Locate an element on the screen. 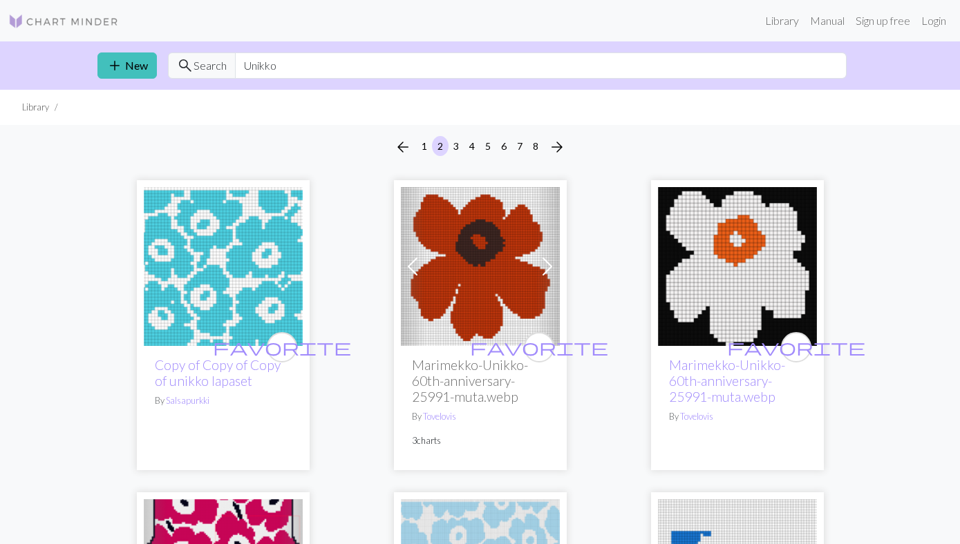 The height and width of the screenshot is (544, 960). img: Marimekko-Unikko-60th-anniversary-25991-muta.webp is located at coordinates (737, 267).